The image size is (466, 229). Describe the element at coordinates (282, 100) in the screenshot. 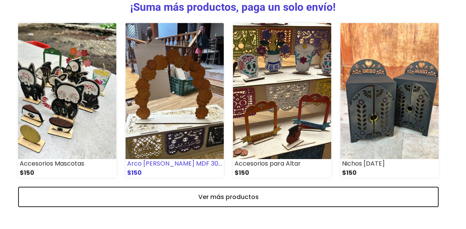

I see `a: Accesorios para Altar $150` at that location.